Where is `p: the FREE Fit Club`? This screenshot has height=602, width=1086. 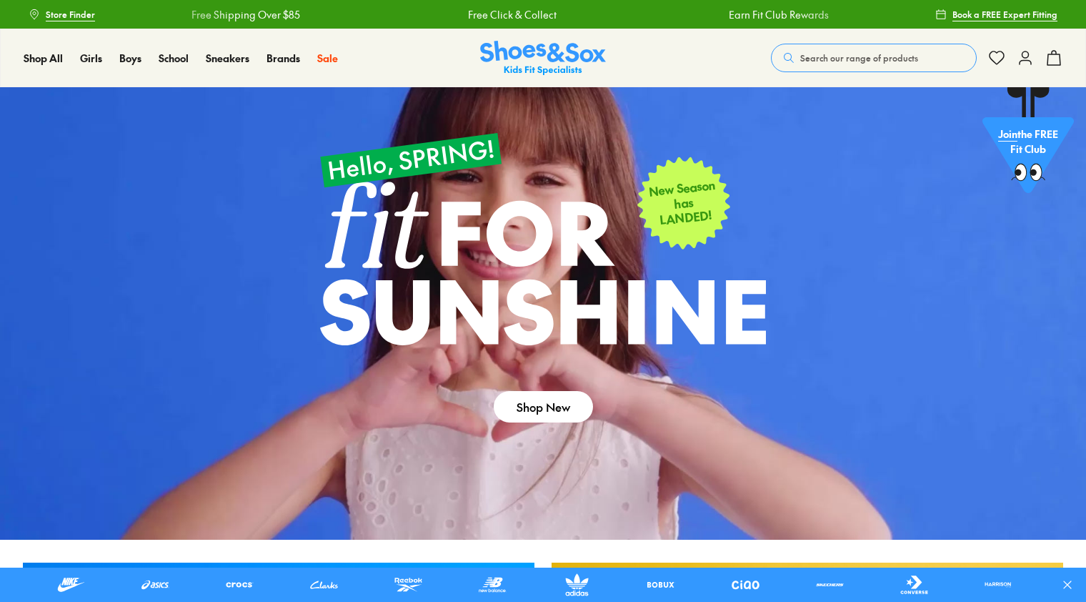
p: the FREE Fit Club is located at coordinates (1028, 141).